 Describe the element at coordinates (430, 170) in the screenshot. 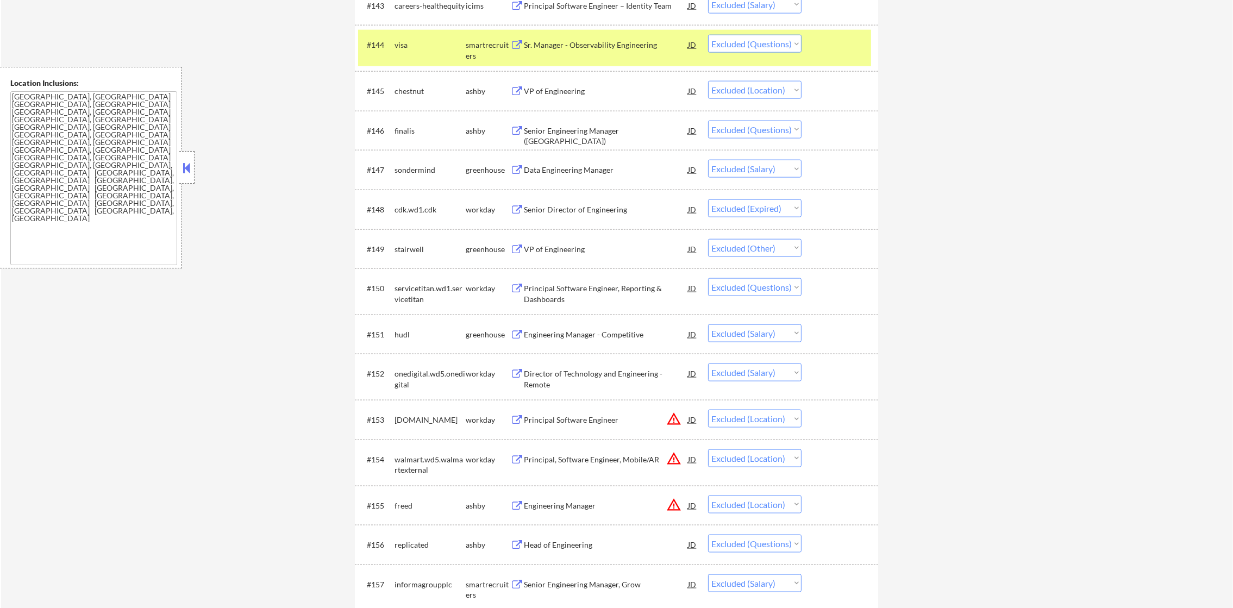

I see `div: sondermind` at that location.